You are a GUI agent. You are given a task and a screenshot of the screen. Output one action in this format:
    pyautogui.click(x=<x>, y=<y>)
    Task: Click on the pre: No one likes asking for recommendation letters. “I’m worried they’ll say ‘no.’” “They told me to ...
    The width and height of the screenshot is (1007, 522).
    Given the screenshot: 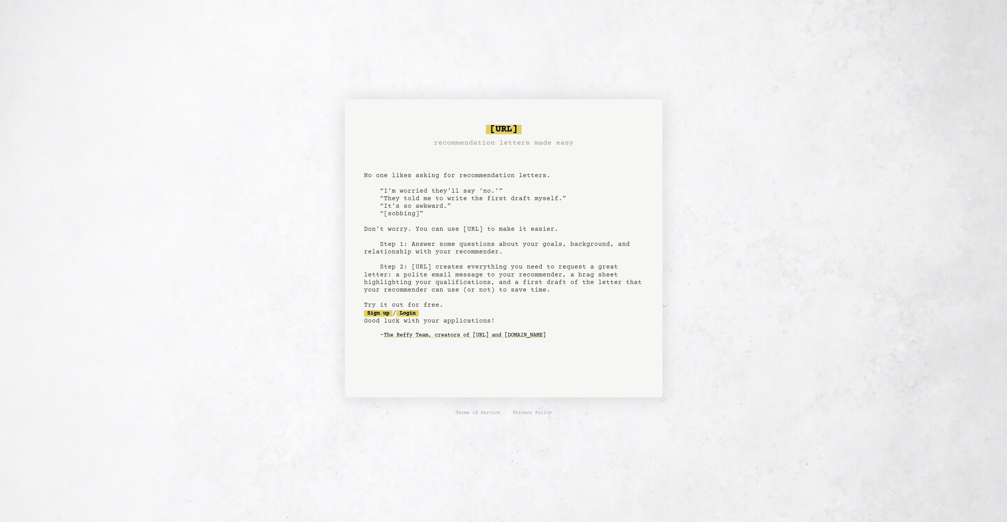 What is the action you would take?
    pyautogui.click(x=504, y=238)
    